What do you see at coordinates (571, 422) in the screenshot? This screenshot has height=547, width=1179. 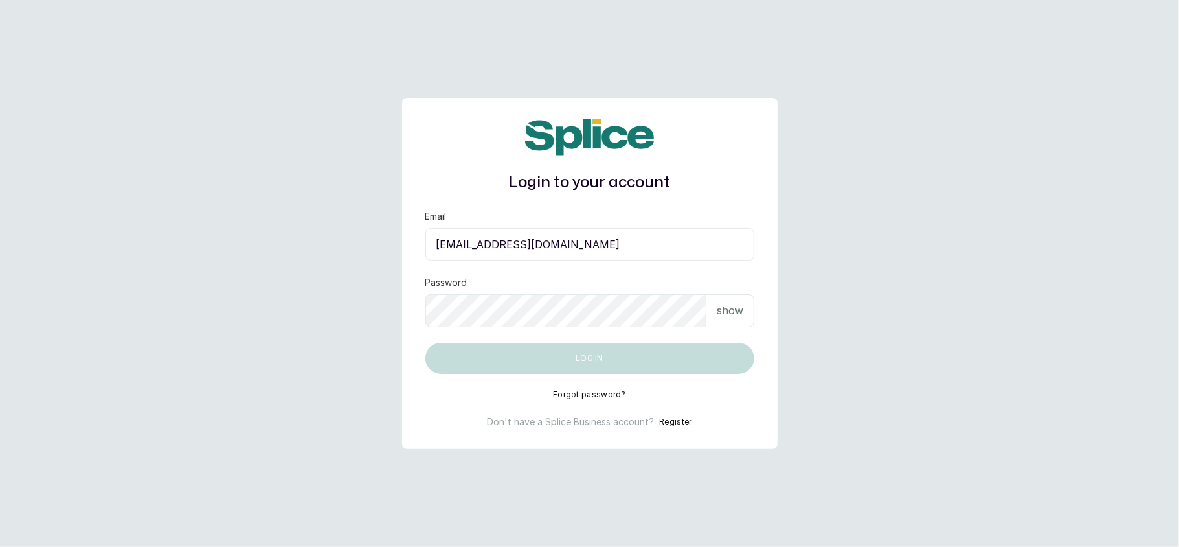 I see `p: Don't have a Splice Business account?` at bounding box center [571, 422].